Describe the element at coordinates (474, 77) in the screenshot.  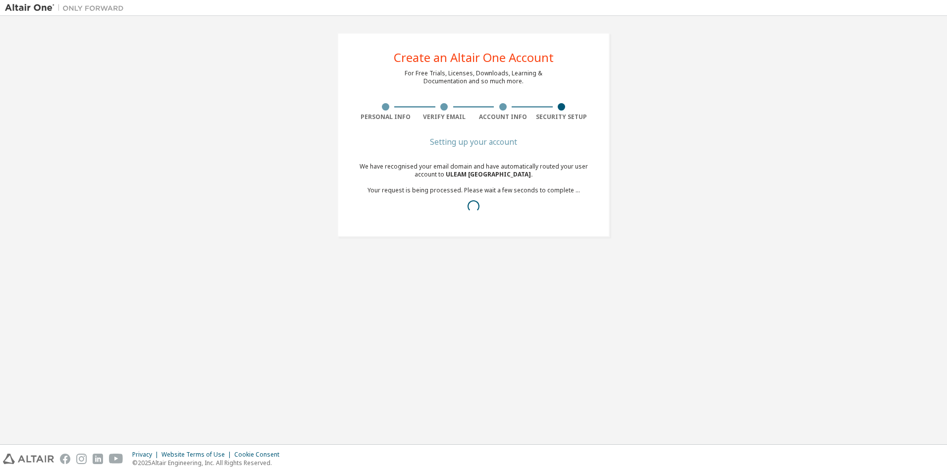
I see `div: For Free Trials, Licenses, Downloads, Learning & Documentation and so much more.` at that location.